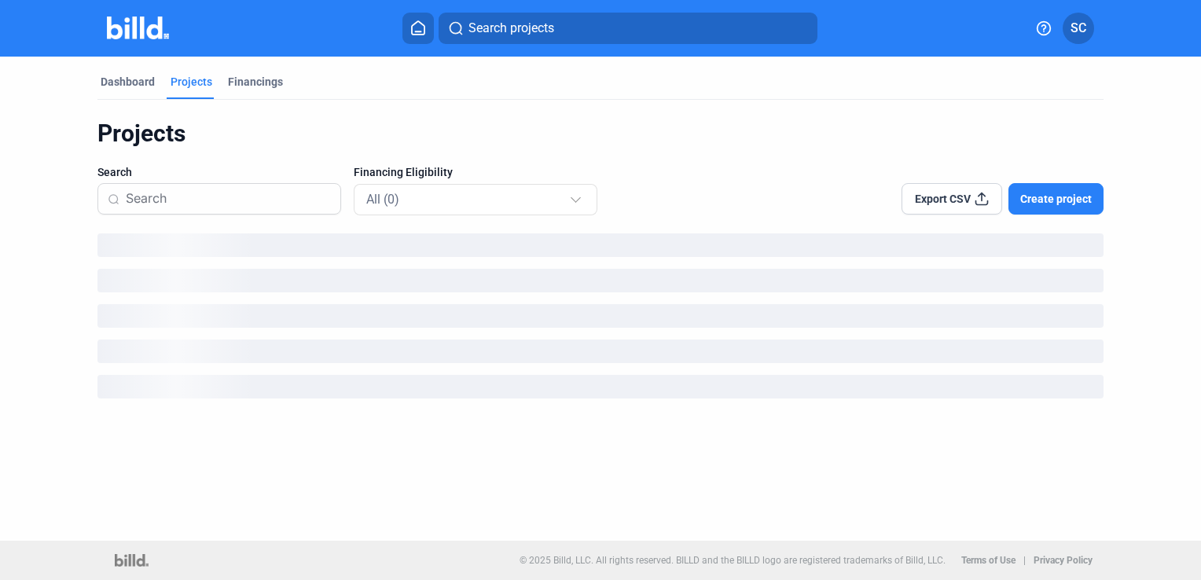 The width and height of the screenshot is (1201, 580). What do you see at coordinates (228, 199) in the screenshot?
I see `input: Search` at bounding box center [228, 199].